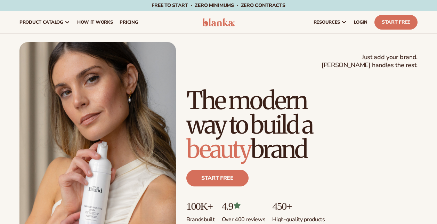 The width and height of the screenshot is (437, 224). What do you see at coordinates (45, 22) in the screenshot?
I see `a: product catalog` at bounding box center [45, 22].